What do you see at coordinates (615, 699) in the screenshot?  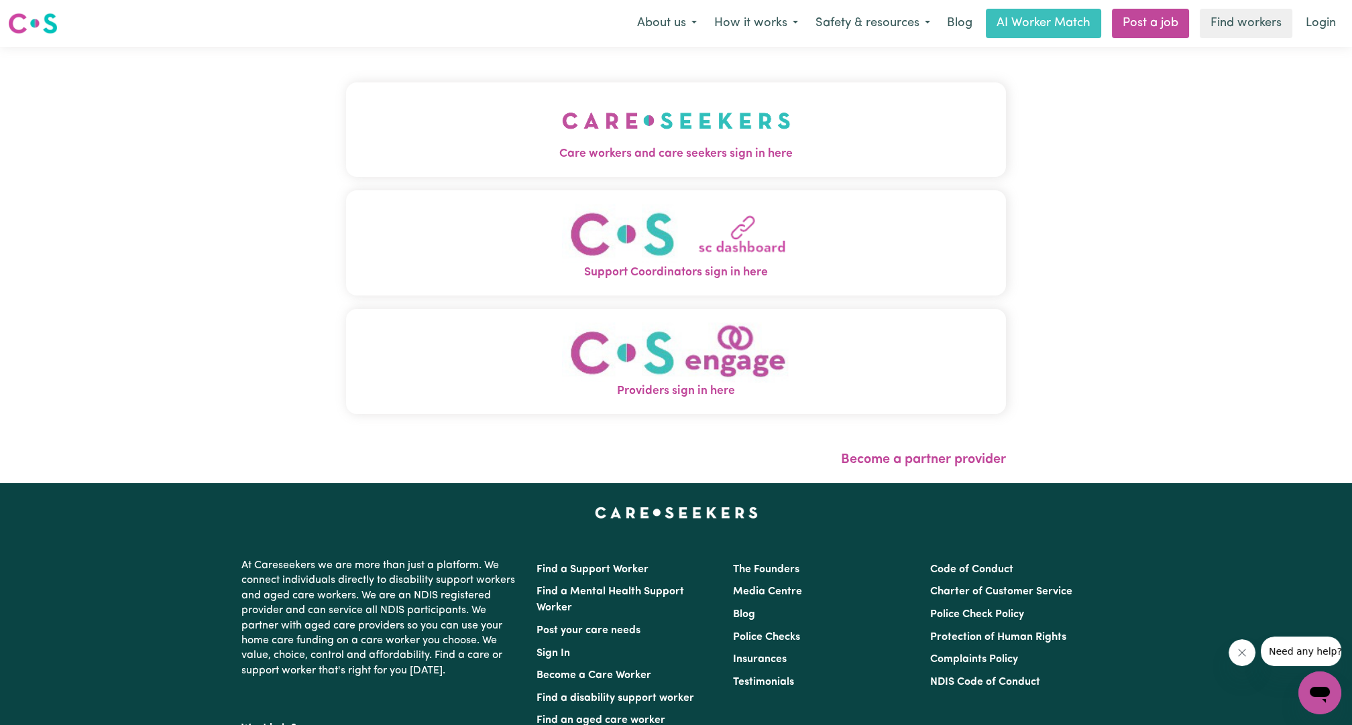 I see `a: Find a disability support worker` at bounding box center [615, 699].